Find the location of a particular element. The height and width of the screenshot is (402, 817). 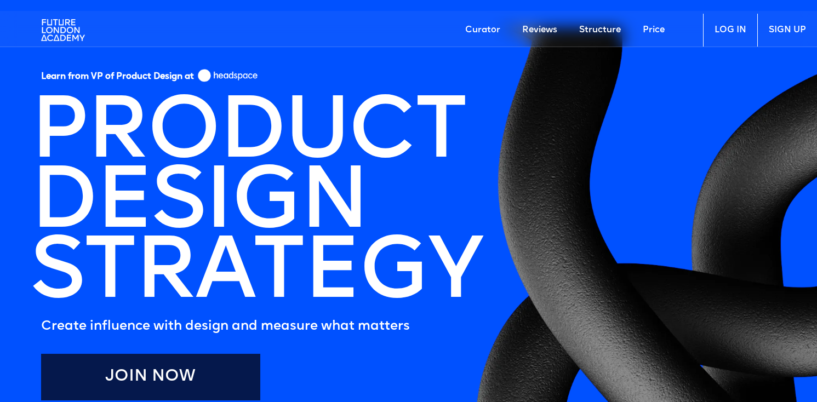

a: Reviews is located at coordinates (540, 30).